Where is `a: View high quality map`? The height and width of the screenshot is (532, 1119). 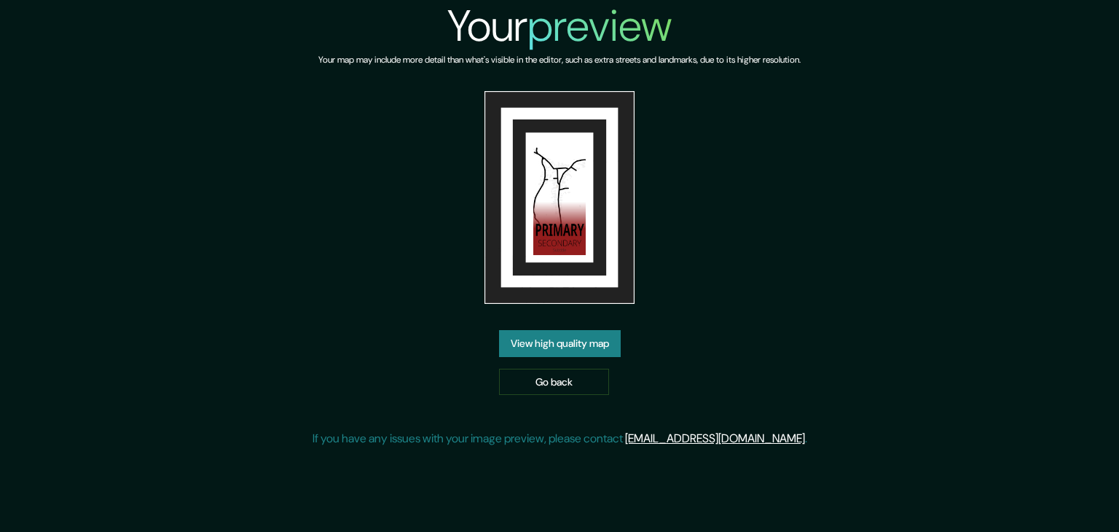
a: View high quality map is located at coordinates (560, 343).